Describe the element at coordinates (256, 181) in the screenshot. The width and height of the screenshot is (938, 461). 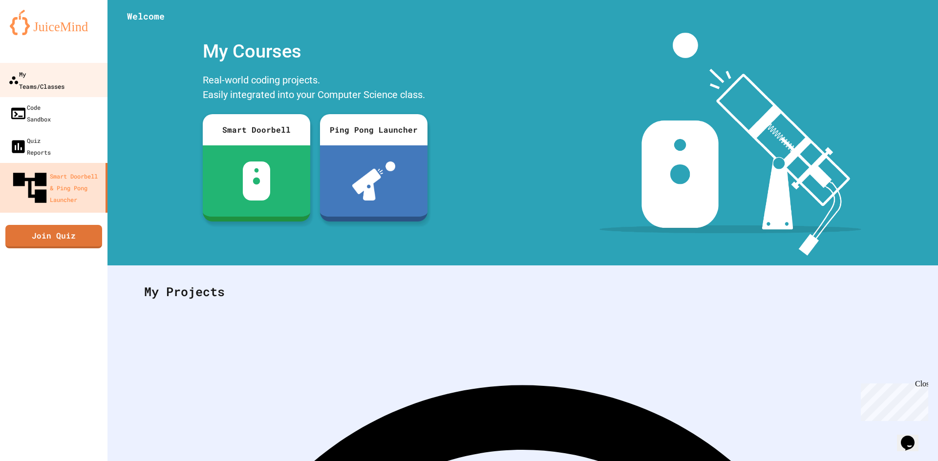
I see `img: sdb-white.svg` at that location.